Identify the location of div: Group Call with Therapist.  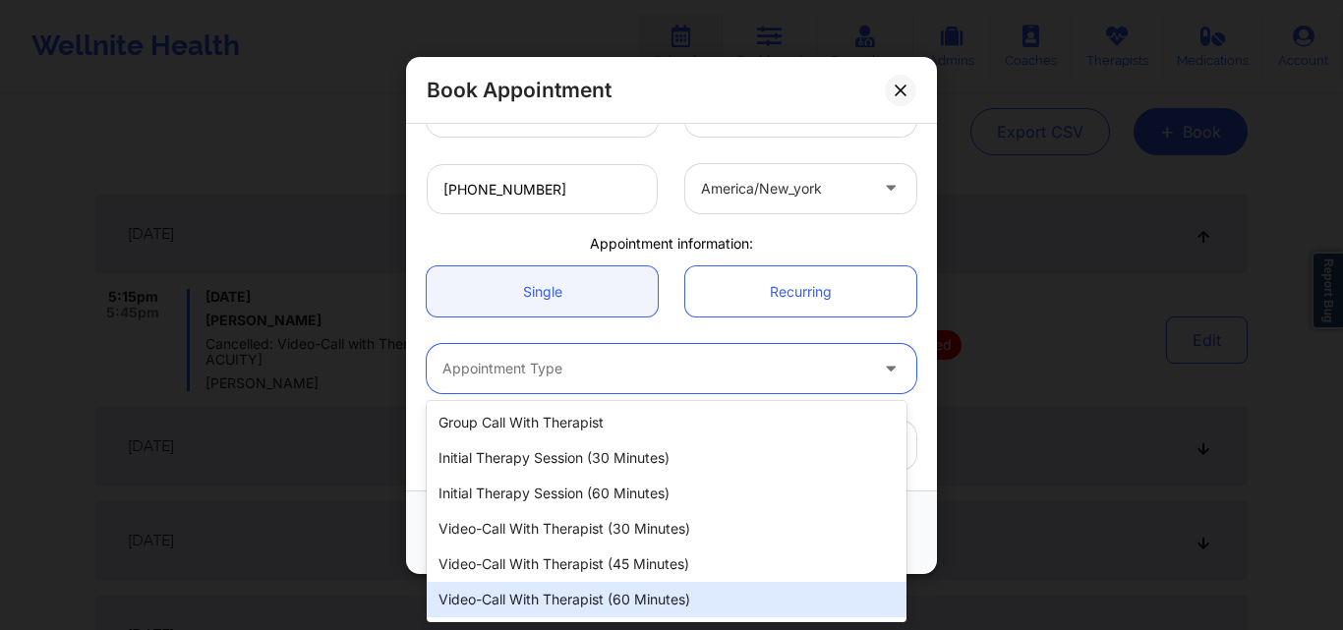
(667, 423).